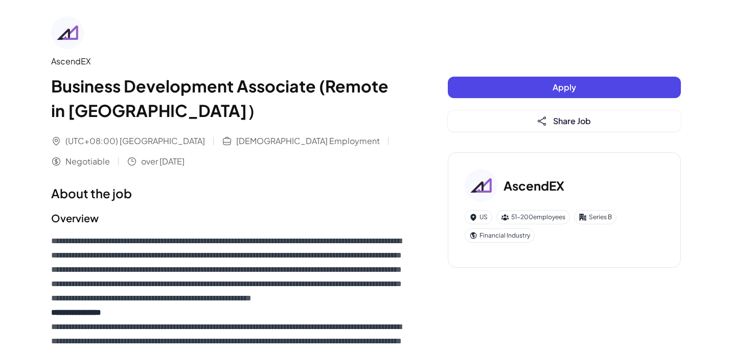 This screenshot has height=351, width=732. Describe the element at coordinates (564, 121) in the screenshot. I see `button: Share Job` at that location.